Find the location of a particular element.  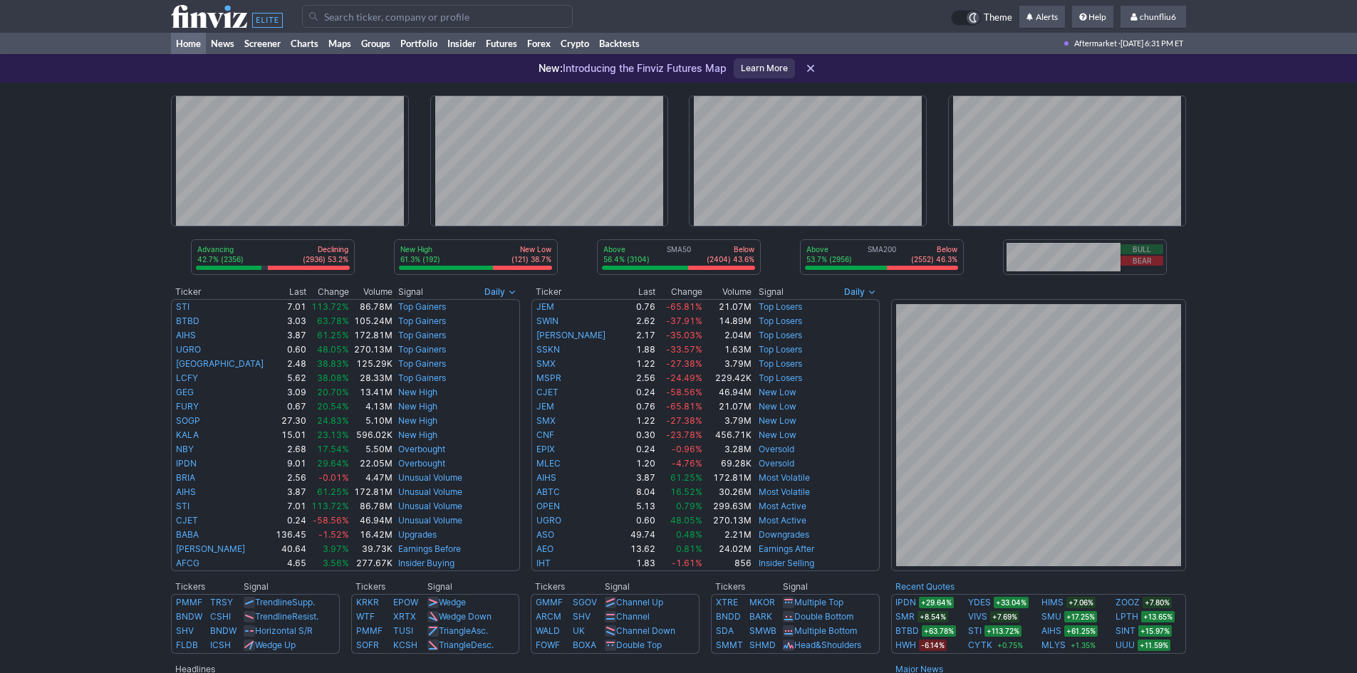

a: Home is located at coordinates (188, 43).